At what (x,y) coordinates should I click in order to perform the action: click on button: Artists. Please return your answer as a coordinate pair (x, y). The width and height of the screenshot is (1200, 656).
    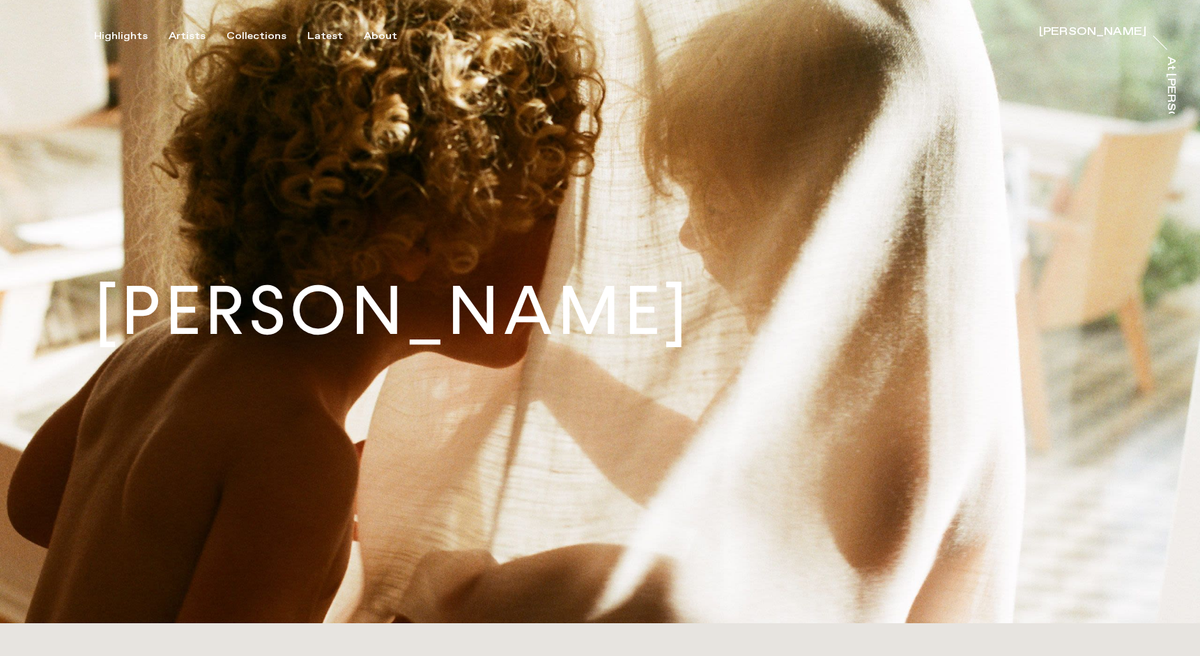
    Looking at the image, I should click on (197, 36).